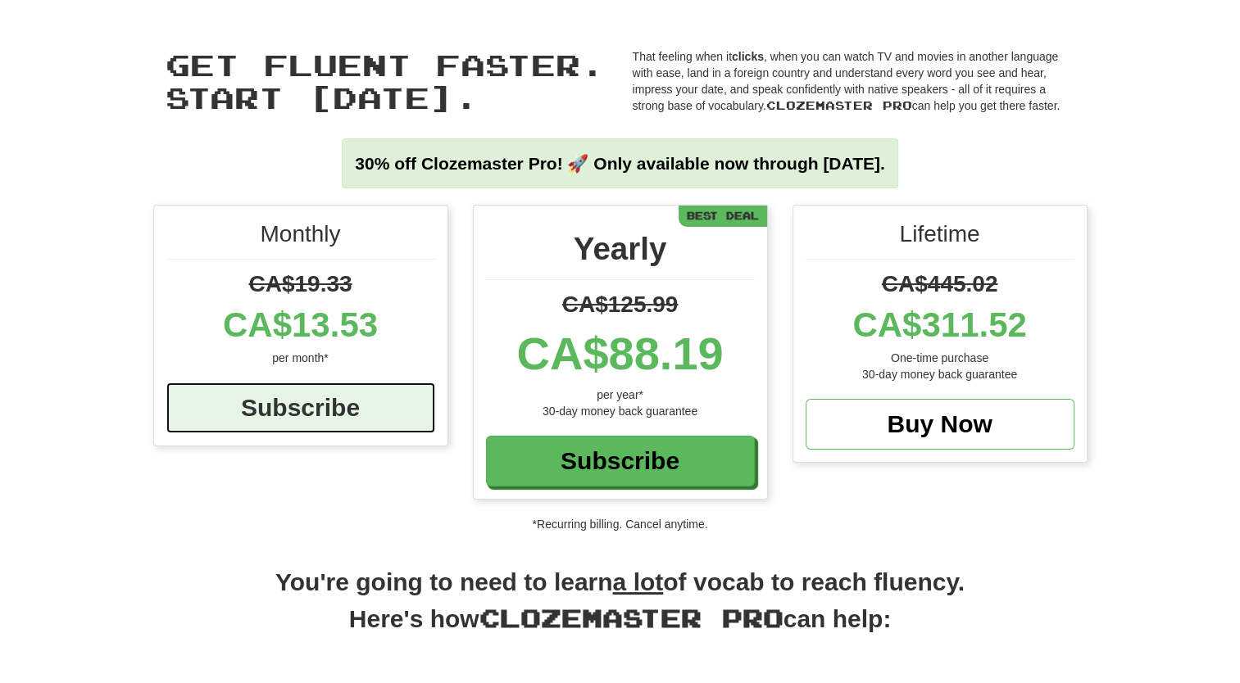  I want to click on u: a lot, so click(638, 582).